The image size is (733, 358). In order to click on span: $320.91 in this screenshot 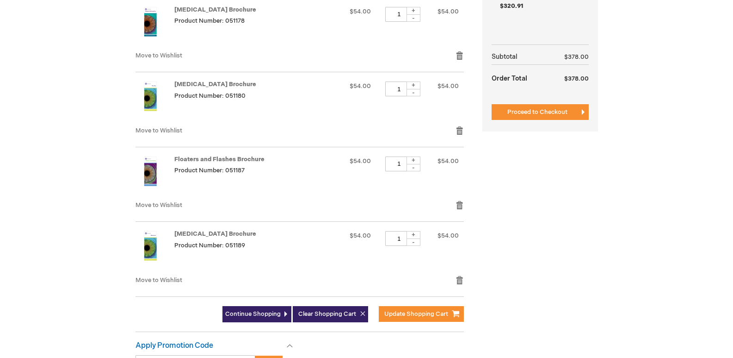, I will do `click(512, 6)`.